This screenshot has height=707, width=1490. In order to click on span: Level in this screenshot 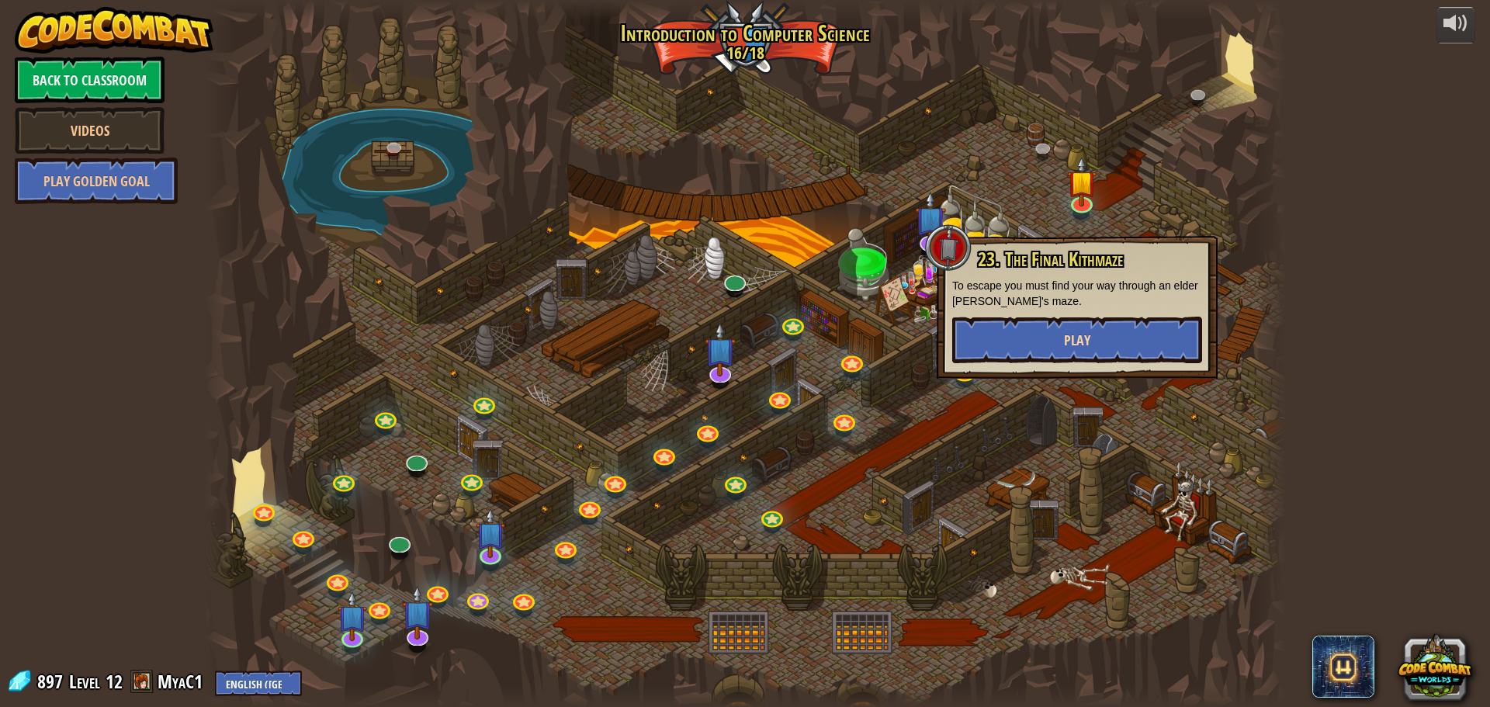, I will do `click(85, 681)`.